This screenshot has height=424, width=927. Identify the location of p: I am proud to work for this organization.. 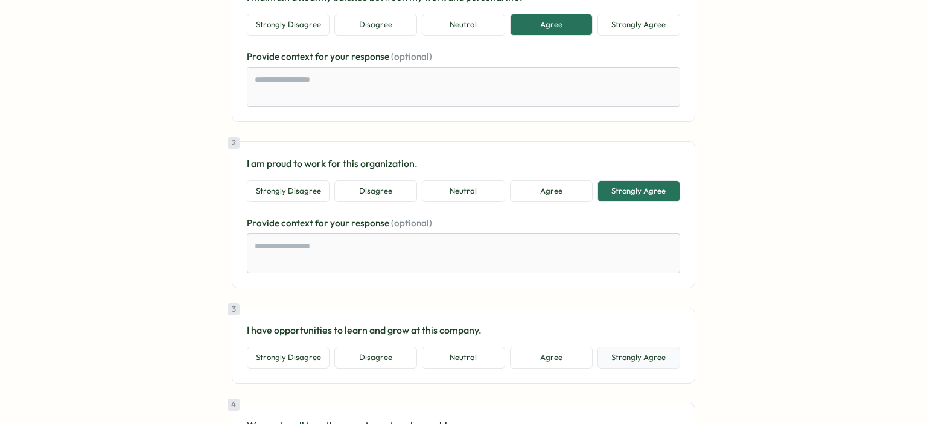
(463, 164).